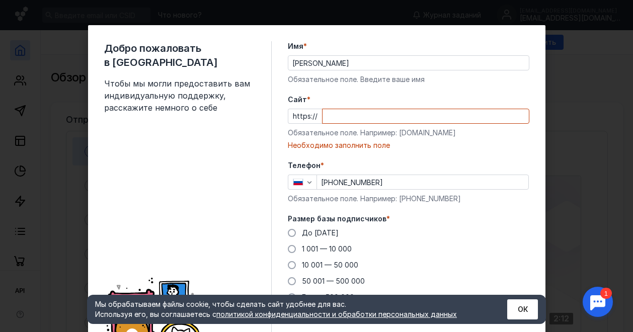 This screenshot has height=332, width=633. What do you see at coordinates (28, 12) in the screenshot?
I see `div: 1` at bounding box center [28, 12].